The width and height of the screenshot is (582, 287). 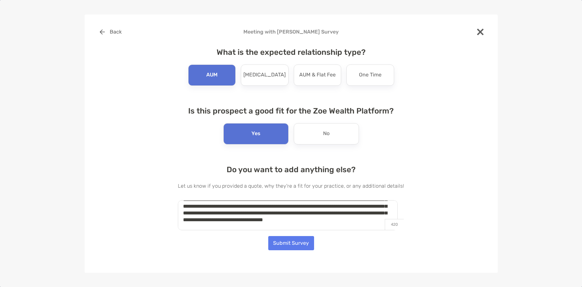 What do you see at coordinates (102, 32) in the screenshot?
I see `img: button icon` at bounding box center [102, 32].